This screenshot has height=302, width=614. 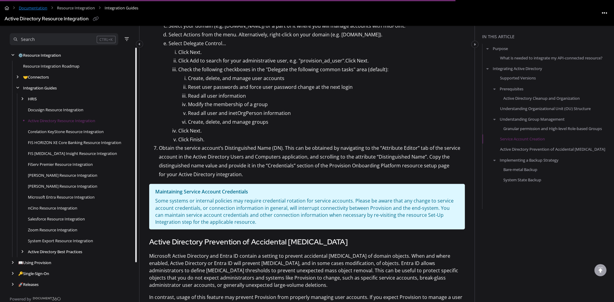 What do you see at coordinates (51, 66) in the screenshot?
I see `a: Resource Integration Roadmap` at bounding box center [51, 66].